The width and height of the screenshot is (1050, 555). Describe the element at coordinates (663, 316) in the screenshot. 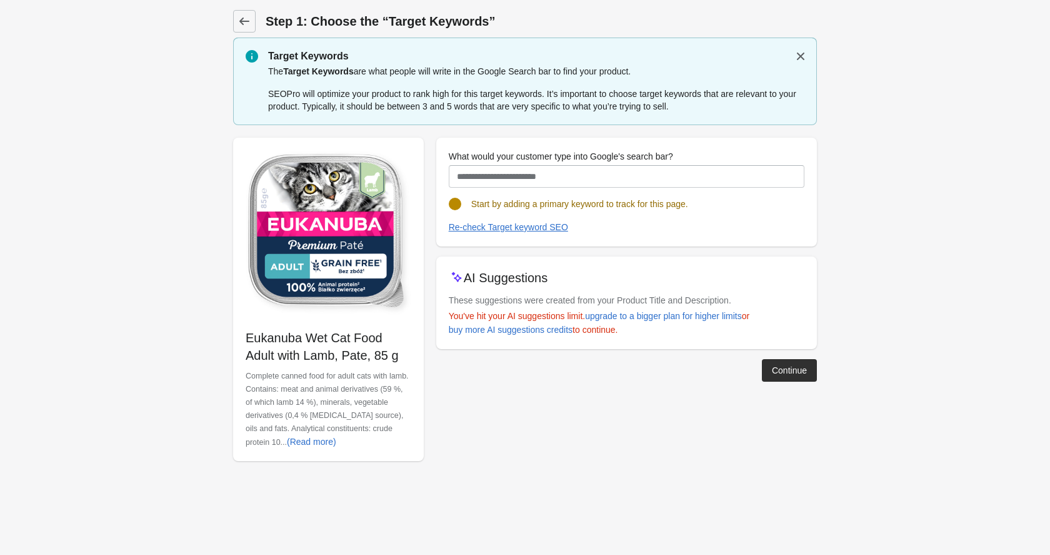

I see `div: upgrade to a bigger plan for higher limits` at that location.